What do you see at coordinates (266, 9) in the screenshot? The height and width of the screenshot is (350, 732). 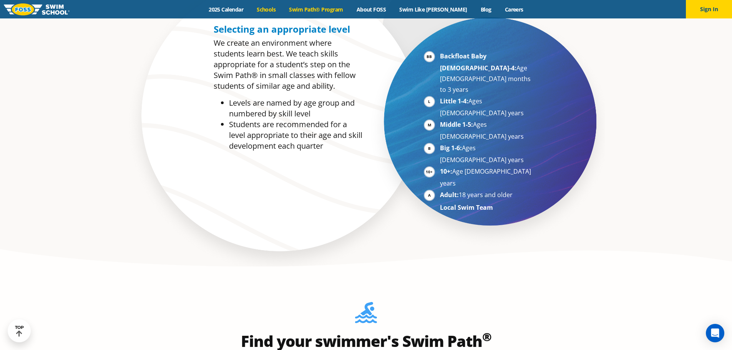 I see `a: Schools` at bounding box center [266, 9].